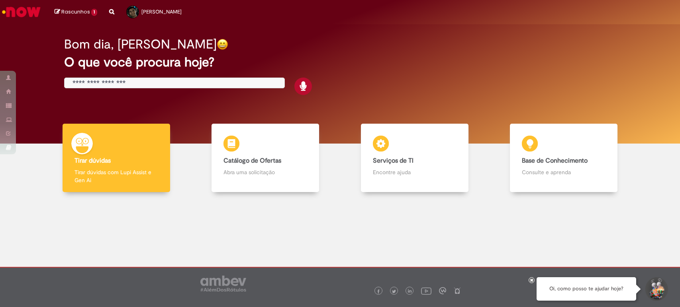  I want to click on p: Tirar dúvidas com Lupi Assist e Gen Ai, so click(116, 176).